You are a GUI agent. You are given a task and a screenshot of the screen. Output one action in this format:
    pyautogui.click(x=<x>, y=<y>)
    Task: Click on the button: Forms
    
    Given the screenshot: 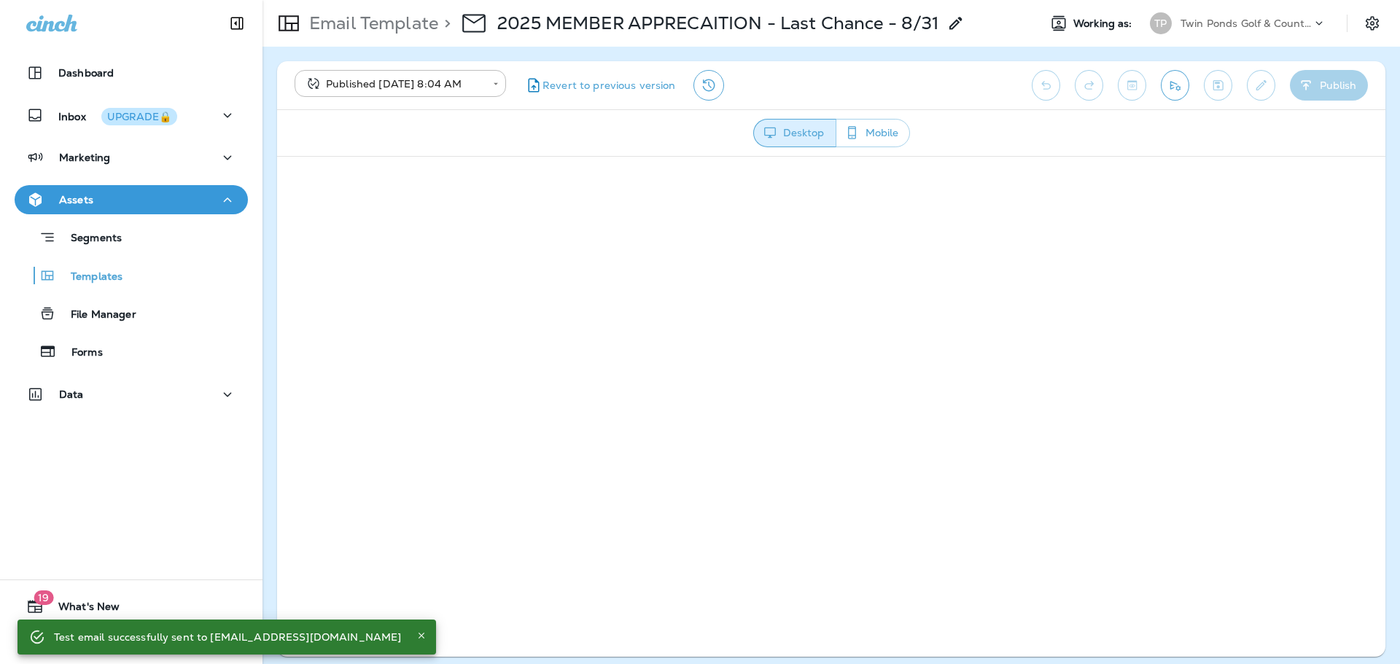 What is the action you would take?
    pyautogui.click(x=131, y=352)
    